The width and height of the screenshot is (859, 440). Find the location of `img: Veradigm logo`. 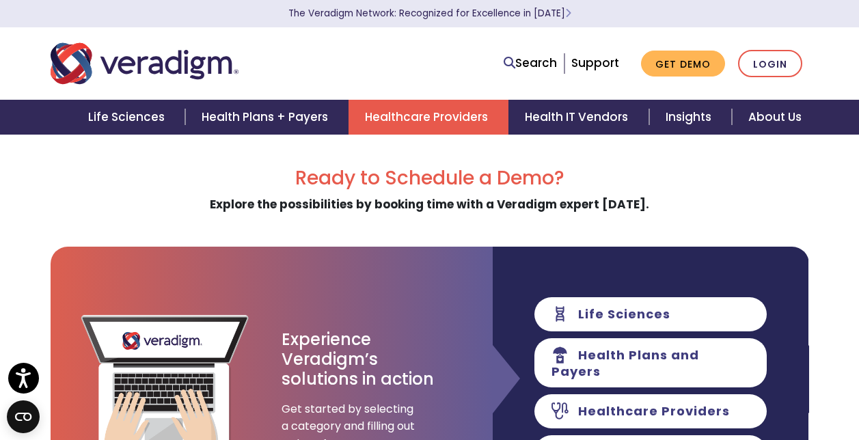

img: Veradigm logo is located at coordinates (144, 64).